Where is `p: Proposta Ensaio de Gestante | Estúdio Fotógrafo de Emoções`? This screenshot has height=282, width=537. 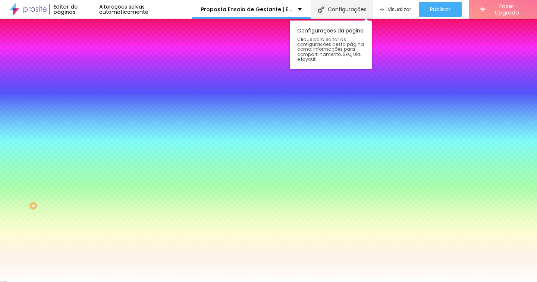
p: Proposta Ensaio de Gestante | Estúdio Fotógrafo de Emoções is located at coordinates (246, 9).